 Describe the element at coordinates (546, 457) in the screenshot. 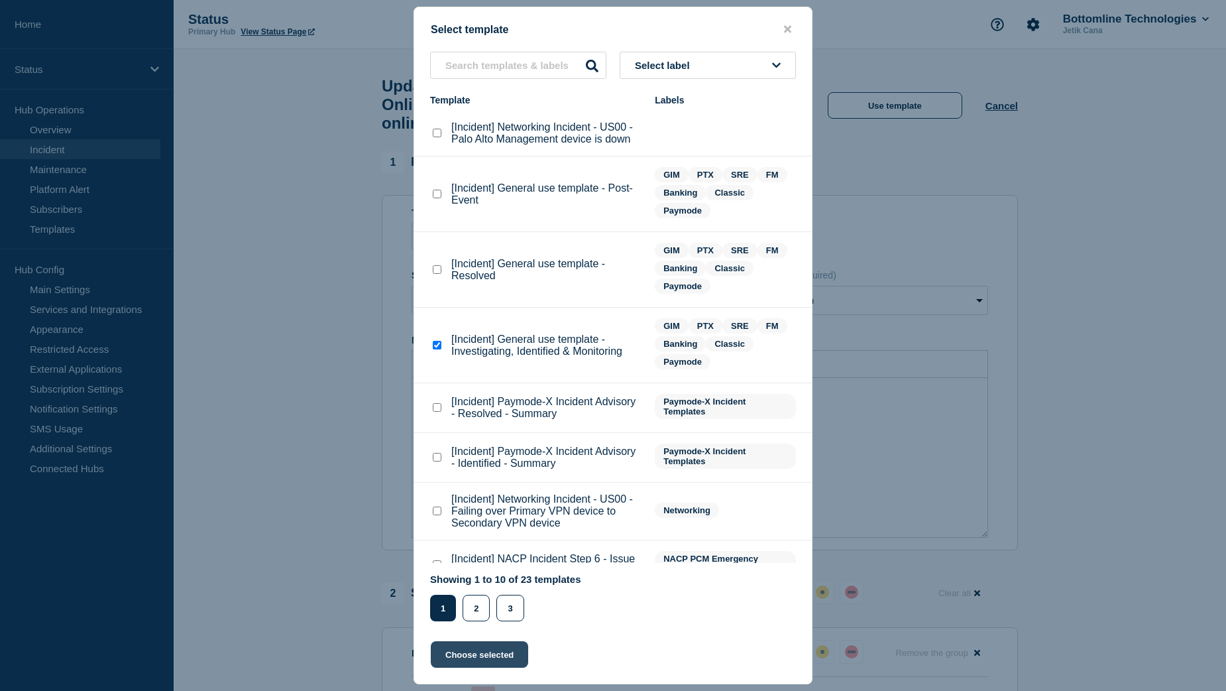

I see `p: [Incident] Paymode-X Incident Advisory - Identified - Summary` at that location.